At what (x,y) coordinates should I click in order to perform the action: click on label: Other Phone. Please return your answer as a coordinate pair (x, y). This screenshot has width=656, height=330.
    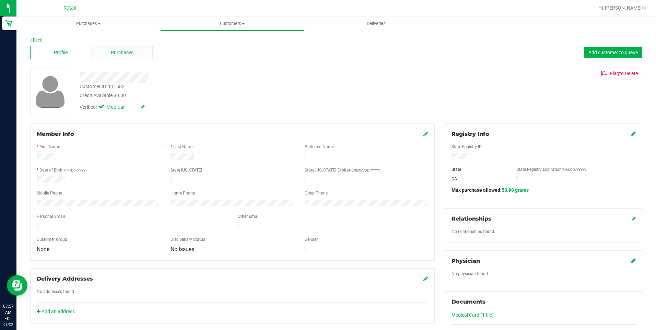
    Looking at the image, I should click on (316, 193).